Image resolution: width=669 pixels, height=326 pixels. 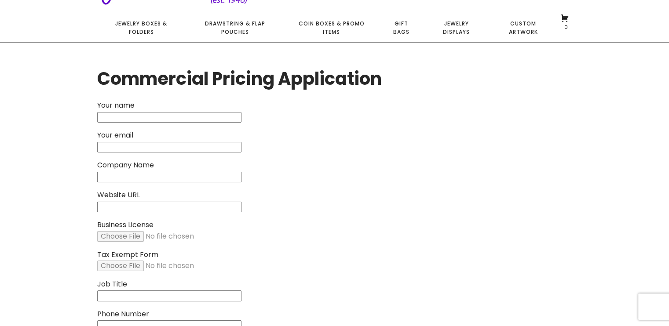 What do you see at coordinates (172, 266) in the screenshot?
I see `input: Tax Exempt Form` at bounding box center [172, 266].